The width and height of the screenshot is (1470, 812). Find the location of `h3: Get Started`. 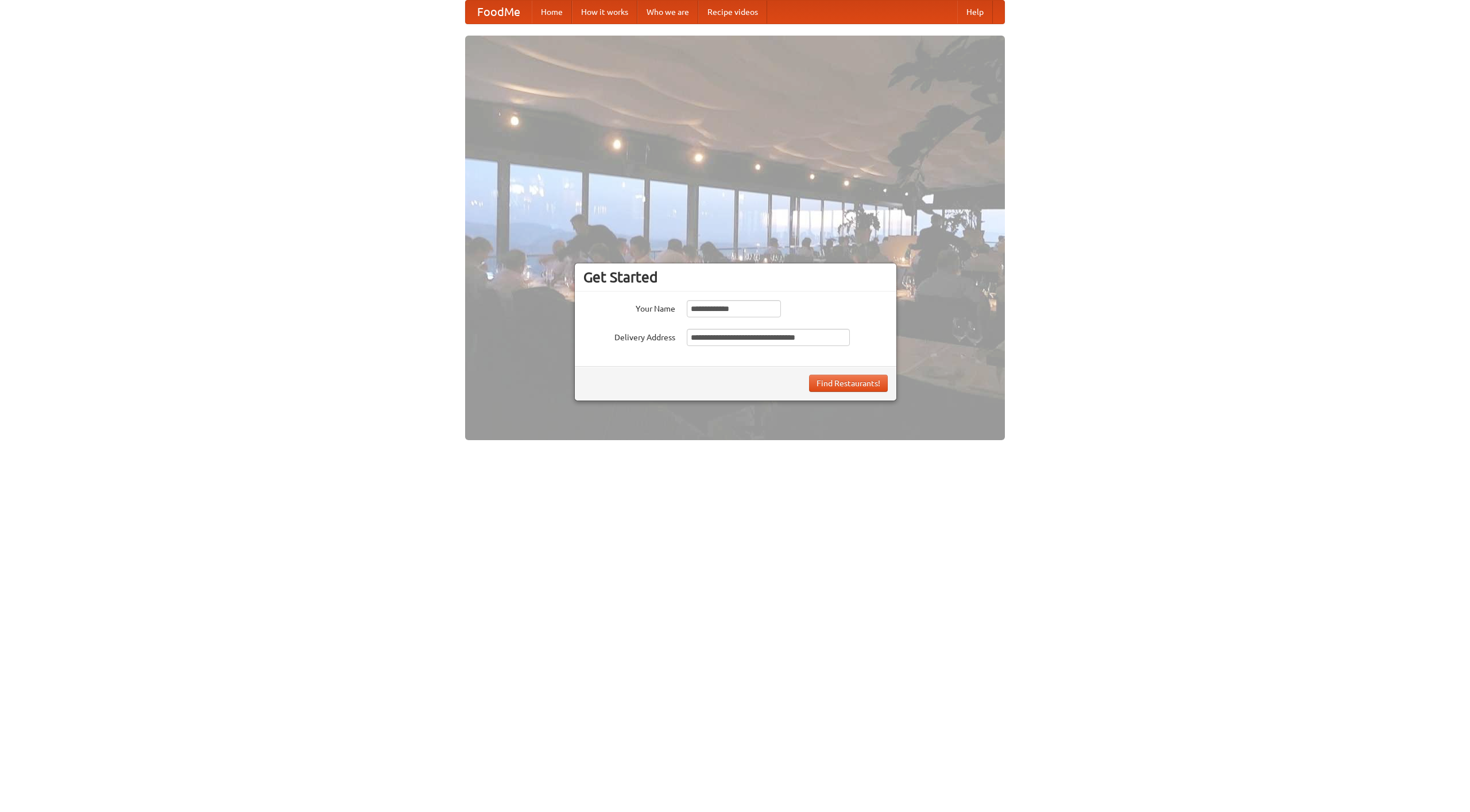

h3: Get Started is located at coordinates (736, 278).